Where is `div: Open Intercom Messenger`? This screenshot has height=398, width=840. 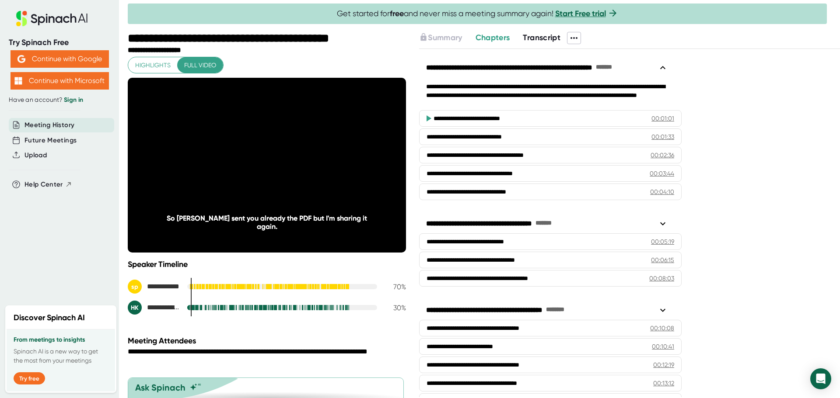 div: Open Intercom Messenger is located at coordinates (821, 379).